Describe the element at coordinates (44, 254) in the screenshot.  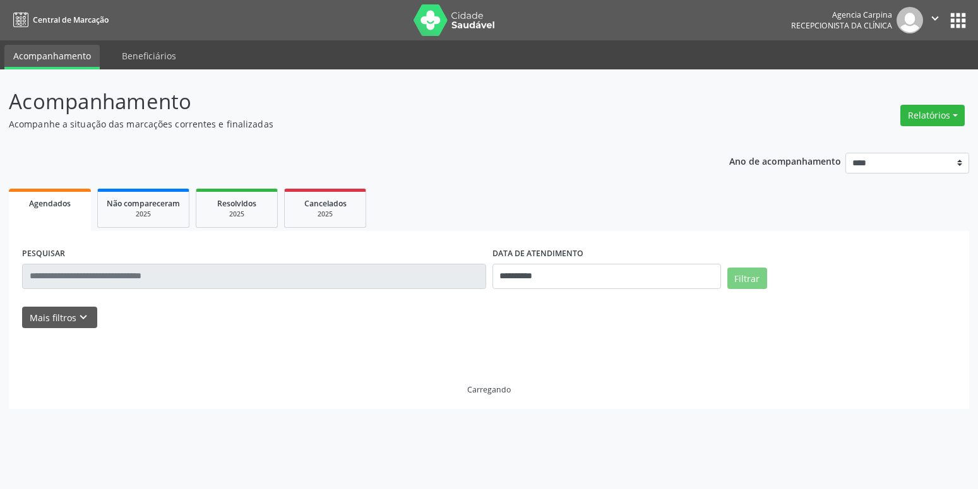
I see `label: PESQUISAR` at that location.